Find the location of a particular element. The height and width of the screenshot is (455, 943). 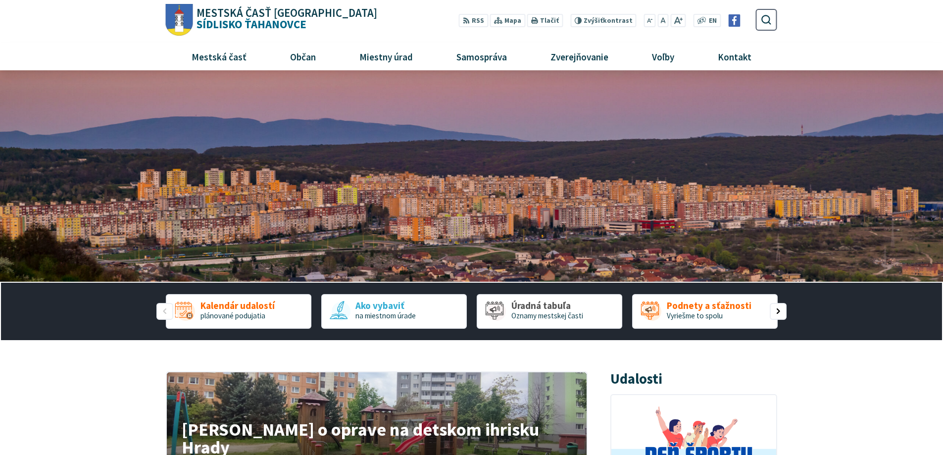

span: Úradná tabuľa is located at coordinates (547, 305).